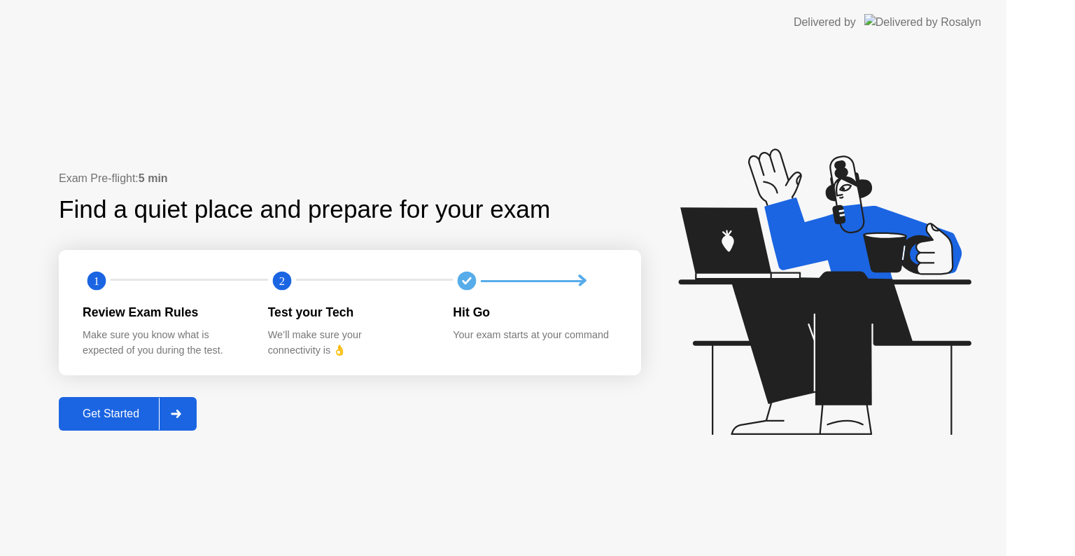  Describe the element at coordinates (349, 312) in the screenshot. I see `div: Test your Tech` at that location.